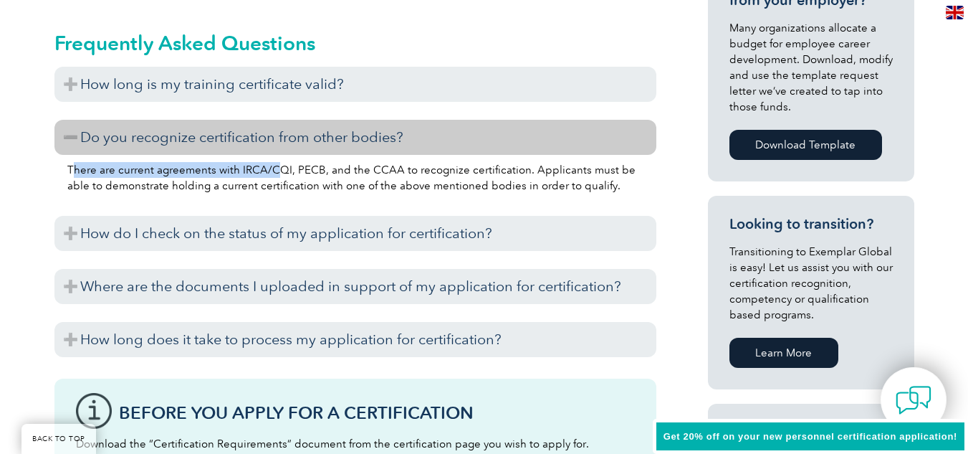 The width and height of the screenshot is (968, 454). Describe the element at coordinates (805, 145) in the screenshot. I see `a: Download Template` at that location.